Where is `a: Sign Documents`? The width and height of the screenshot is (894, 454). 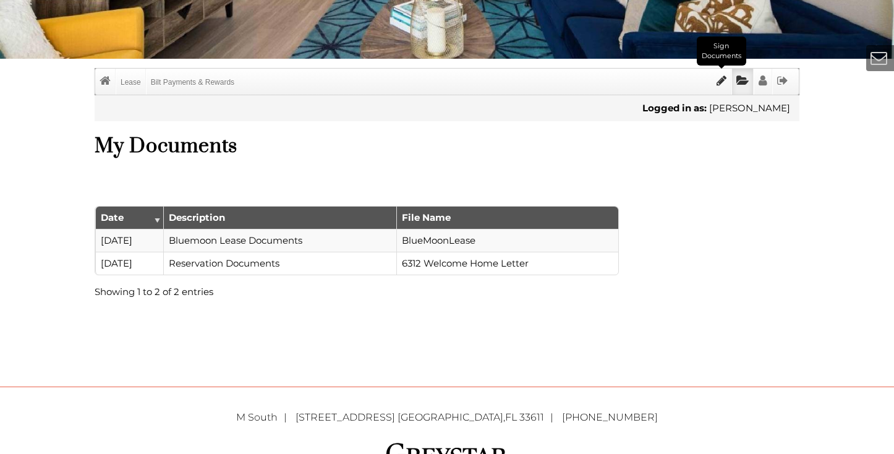 a: Sign Documents is located at coordinates (721, 82).